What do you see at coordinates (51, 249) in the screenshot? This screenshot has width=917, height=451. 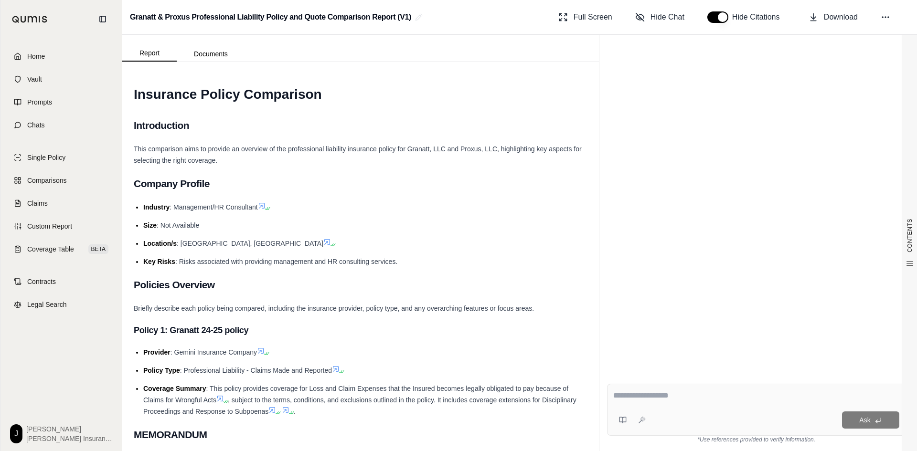 I see `span: Coverage Table` at bounding box center [51, 249].